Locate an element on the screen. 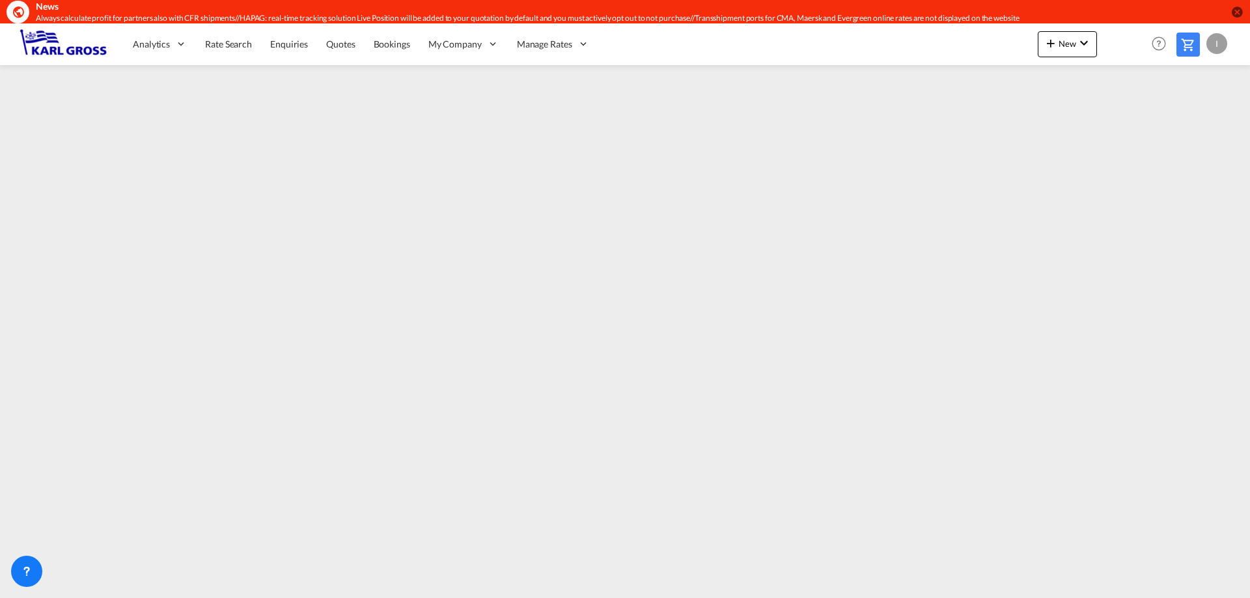 This screenshot has height=598, width=1250. md-icon: icon-earth is located at coordinates (18, 12).